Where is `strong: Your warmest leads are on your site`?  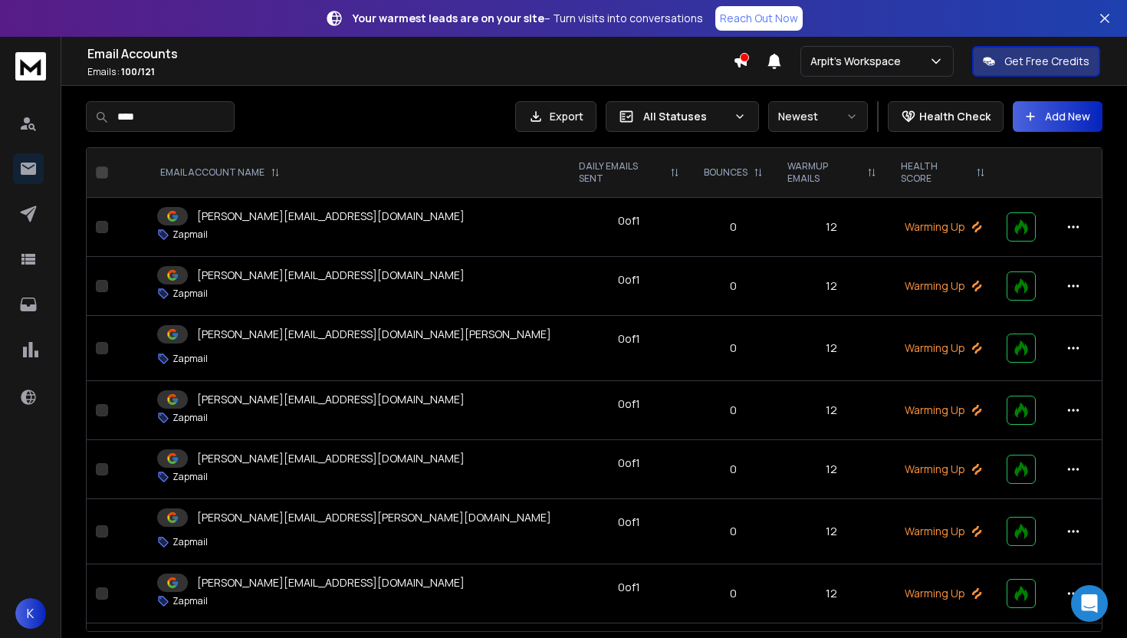
strong: Your warmest leads are on your site is located at coordinates (448, 18).